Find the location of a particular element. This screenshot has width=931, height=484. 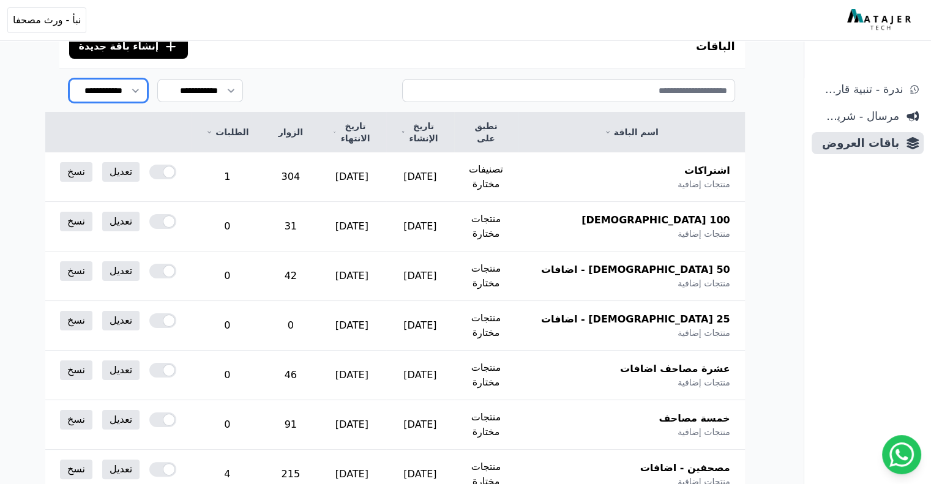

span: باقات العروض is located at coordinates (858, 143).